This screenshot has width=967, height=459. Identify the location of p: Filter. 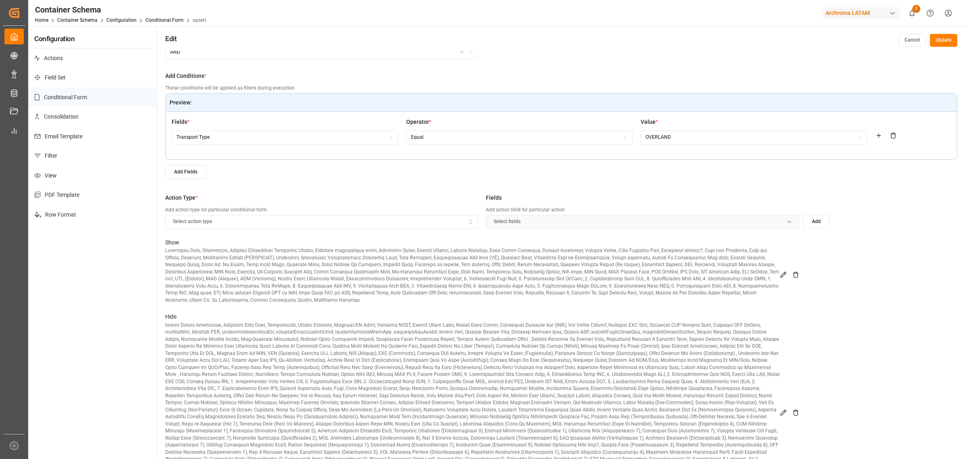
(92, 156).